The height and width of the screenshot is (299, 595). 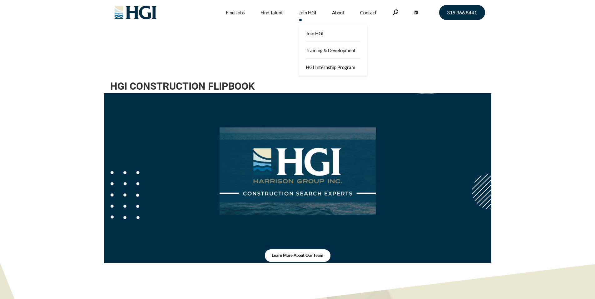 I want to click on img: Untitled design - 2022-07-22T123250.272, so click(x=298, y=171).